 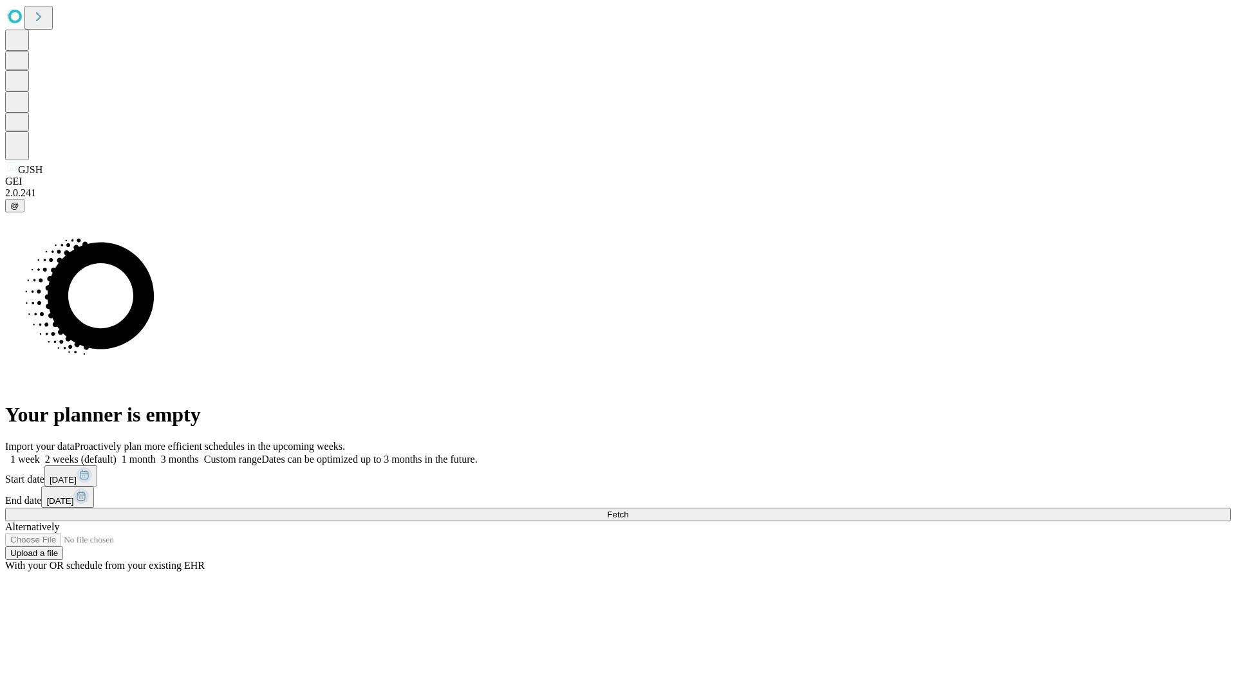 I want to click on span: Dates can be optimized up to 3 months in the future., so click(x=369, y=459).